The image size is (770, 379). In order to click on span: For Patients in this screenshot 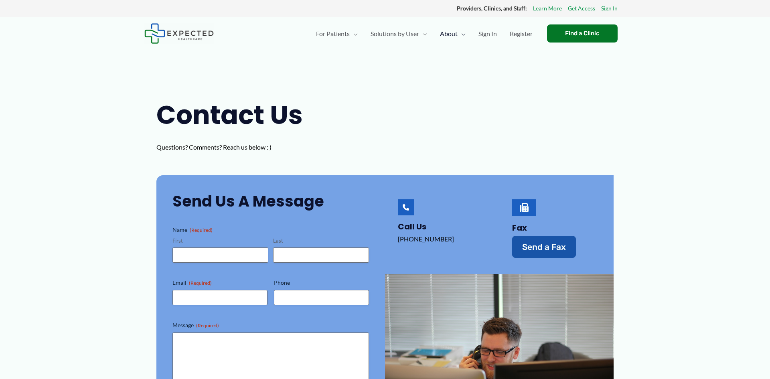, I will do `click(333, 34)`.